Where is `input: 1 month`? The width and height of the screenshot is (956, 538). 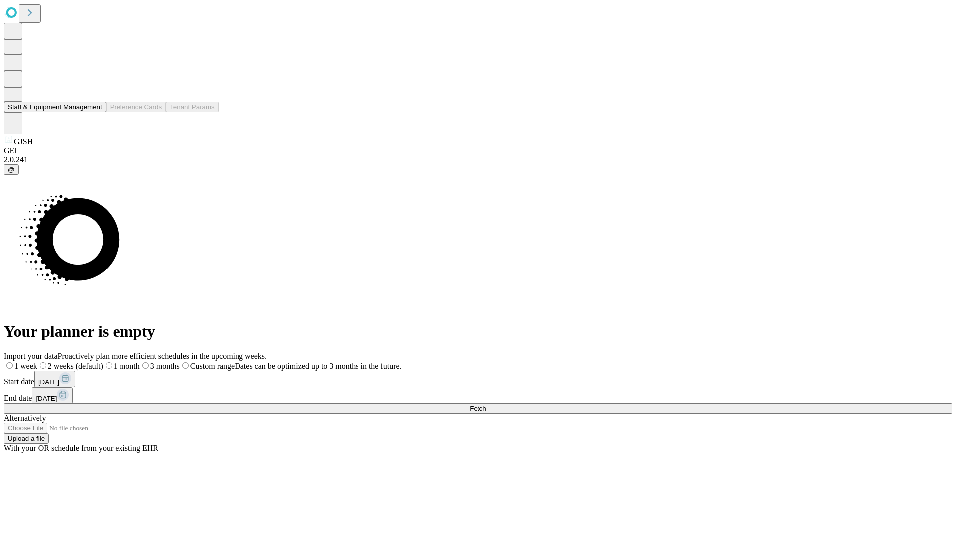 input: 1 month is located at coordinates (109, 365).